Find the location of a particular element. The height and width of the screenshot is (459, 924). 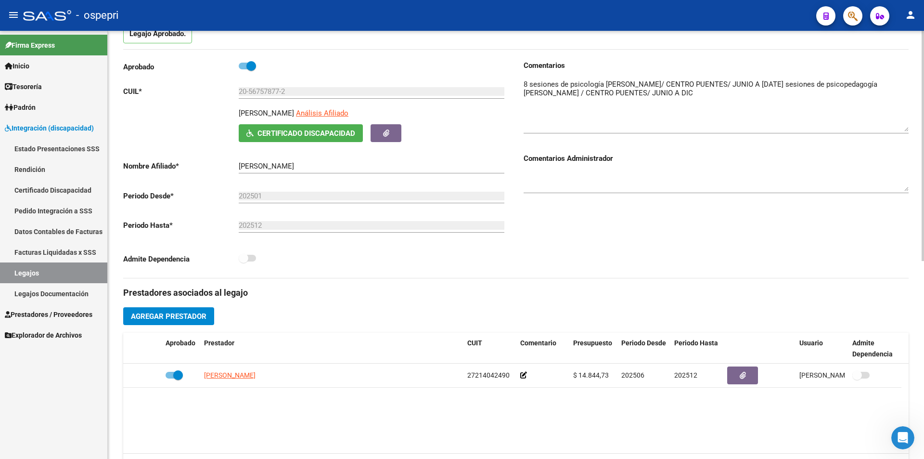

datatable-header-cell: Presupuesto is located at coordinates (593, 348).